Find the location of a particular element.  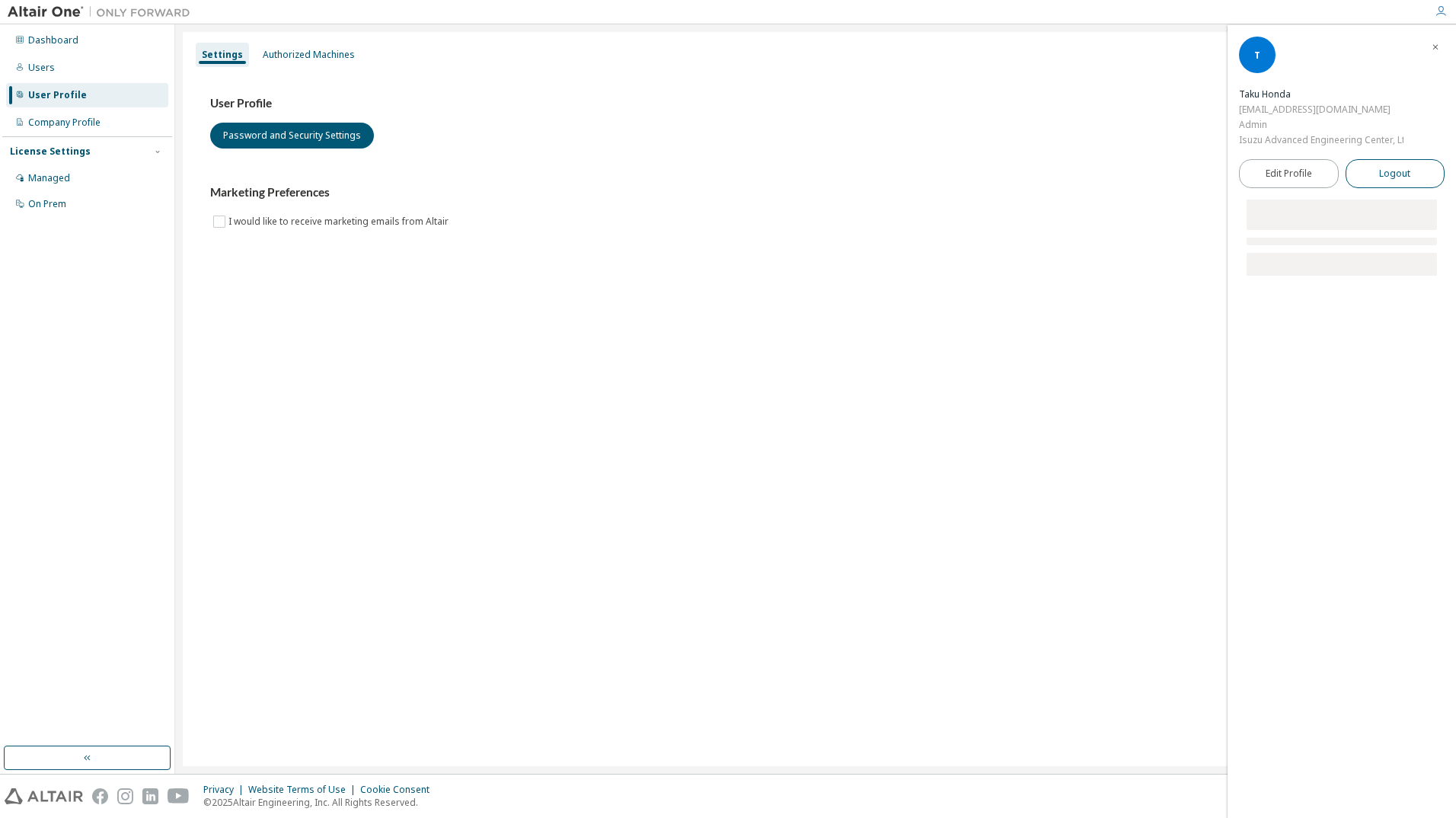

h3: Marketing Preferences is located at coordinates (815, 193).